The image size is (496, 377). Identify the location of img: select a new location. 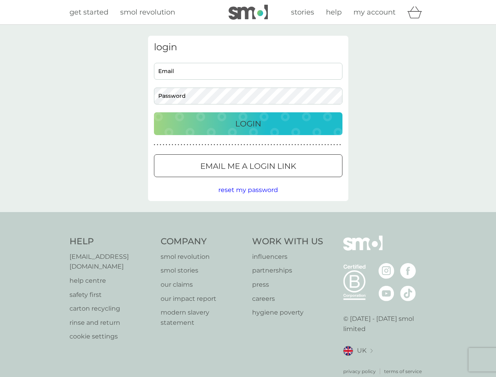
(371, 350).